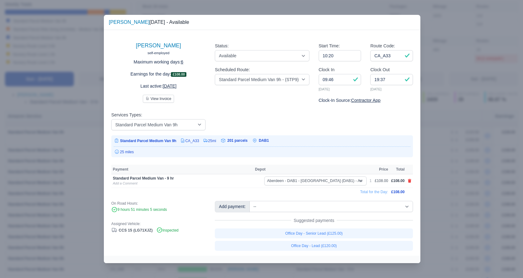 The width and height of the screenshot is (523, 278). Describe the element at coordinates (262, 152) in the screenshot. I see `div: 25 miles` at that location.